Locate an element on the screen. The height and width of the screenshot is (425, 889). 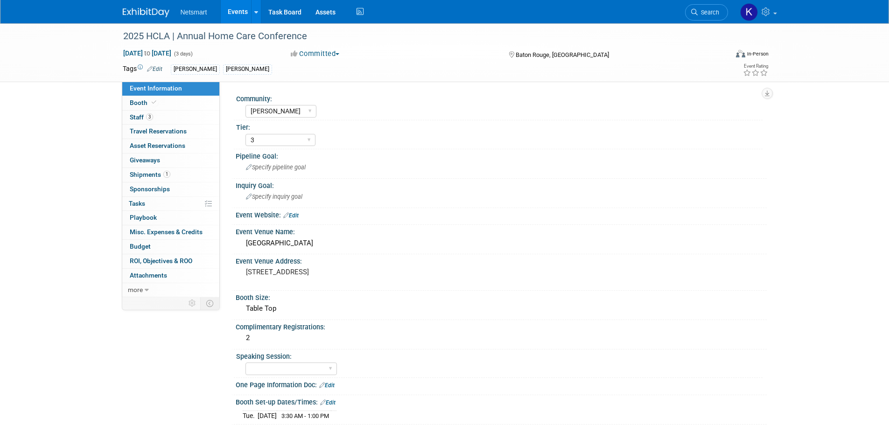
div: Table Top is located at coordinates (501, 309).